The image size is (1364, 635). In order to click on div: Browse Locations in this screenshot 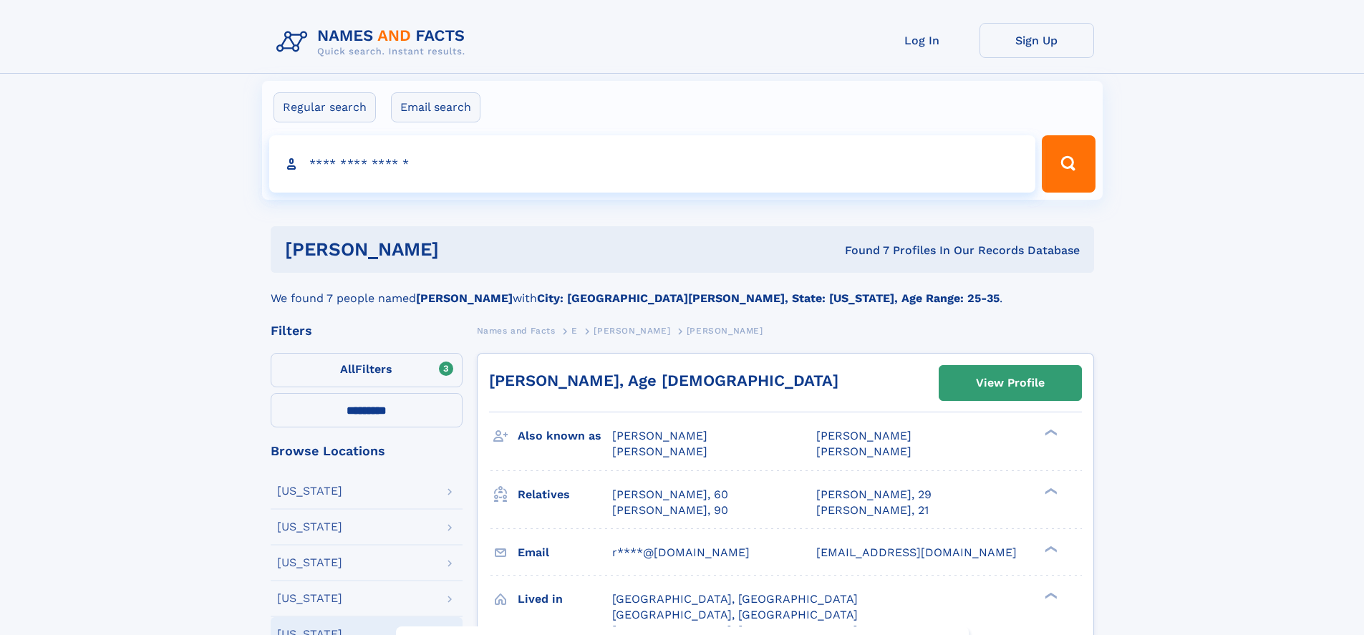, I will do `click(367, 451)`.